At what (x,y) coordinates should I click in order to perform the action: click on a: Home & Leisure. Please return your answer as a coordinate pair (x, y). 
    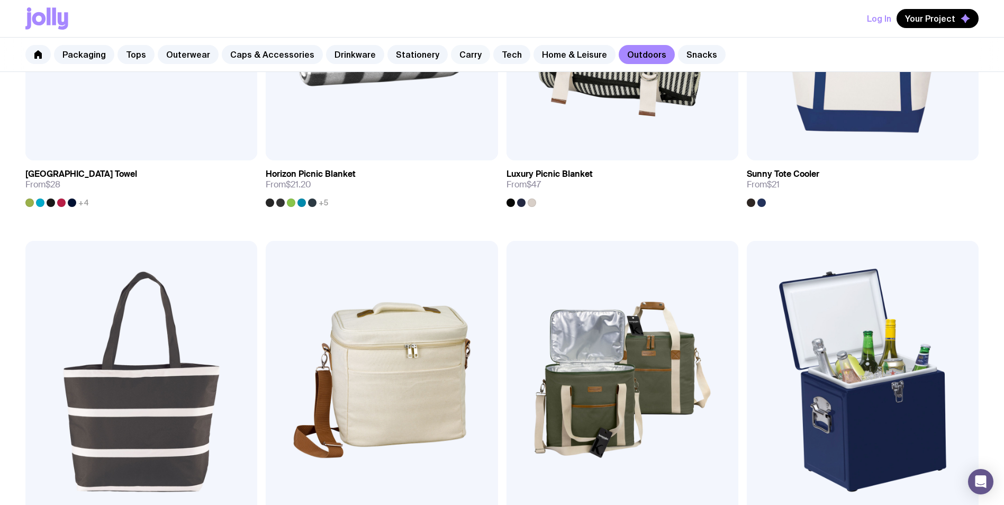
    Looking at the image, I should click on (574, 55).